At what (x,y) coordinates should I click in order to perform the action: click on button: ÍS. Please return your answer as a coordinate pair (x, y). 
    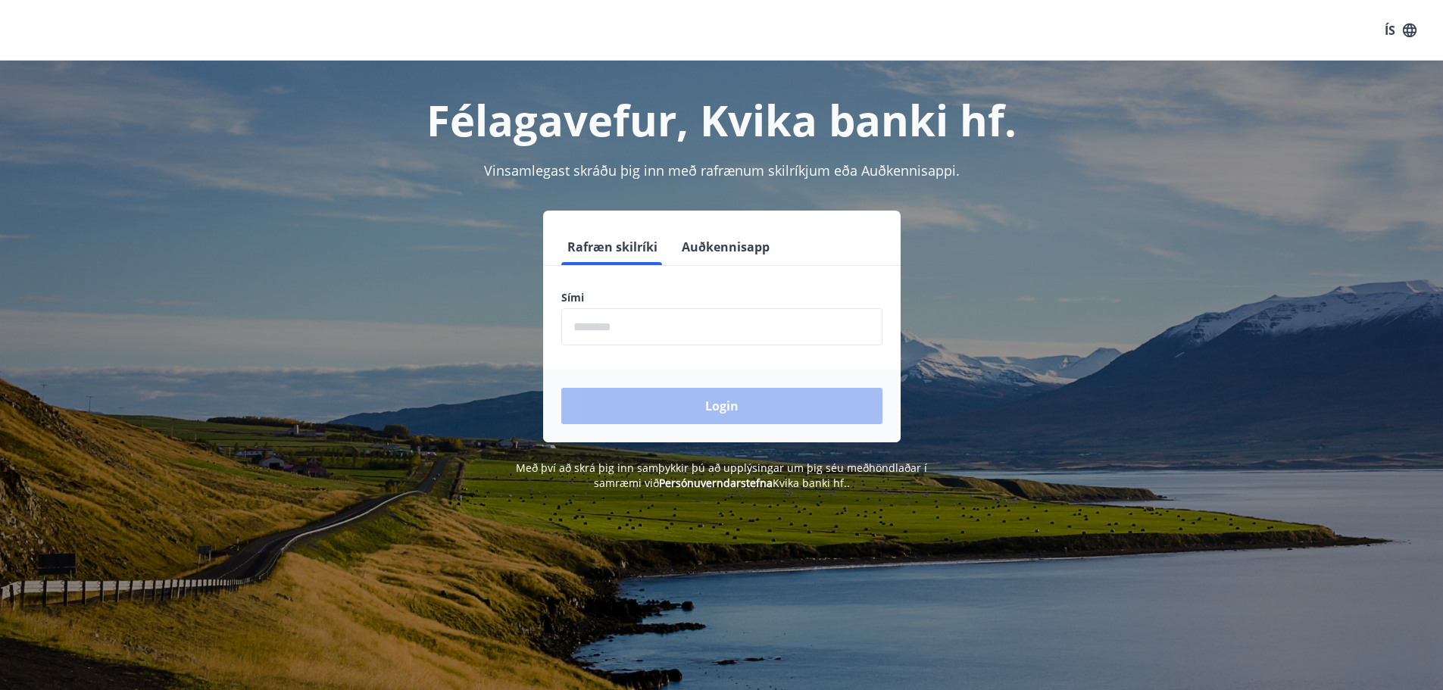
    Looking at the image, I should click on (1400, 30).